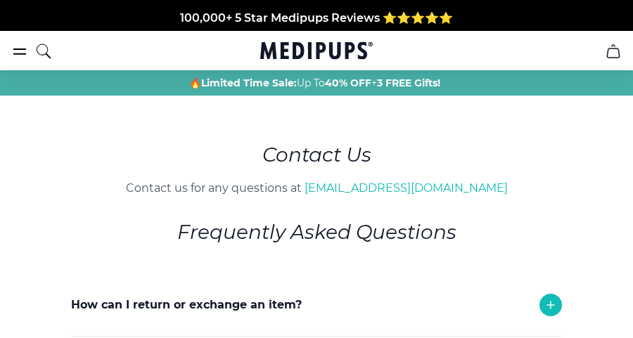 Image resolution: width=633 pixels, height=338 pixels. Describe the element at coordinates (317, 52) in the screenshot. I see `a: Medipups` at that location.